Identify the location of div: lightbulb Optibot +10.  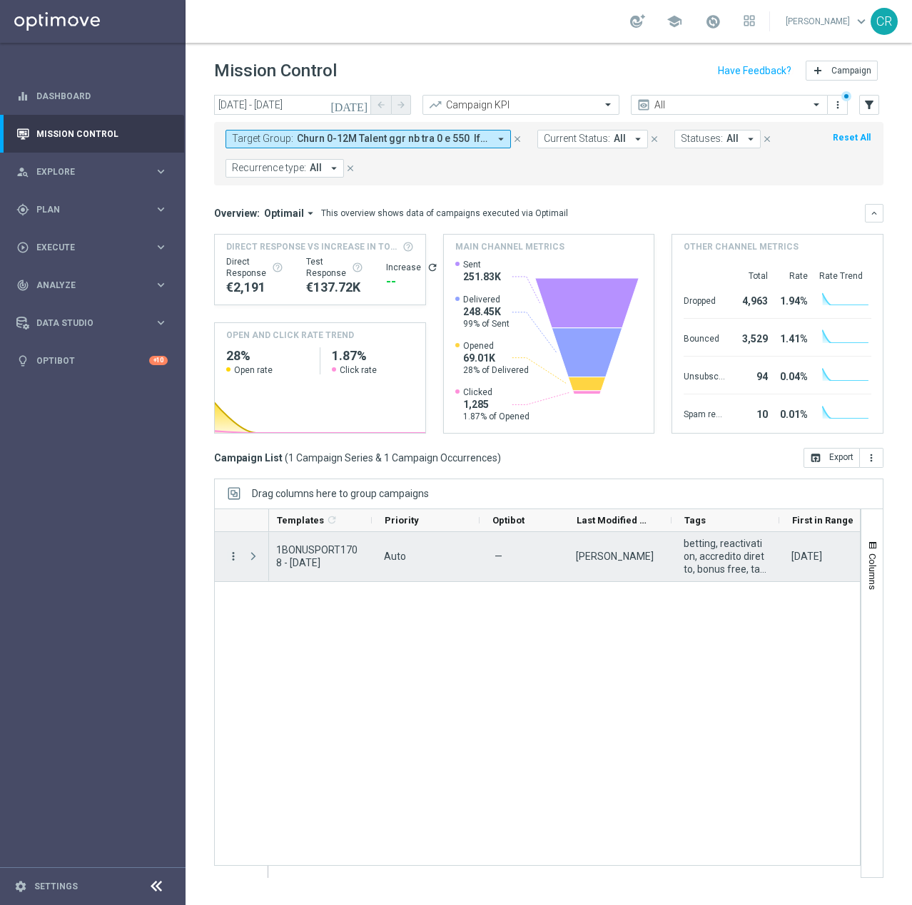
(92, 361).